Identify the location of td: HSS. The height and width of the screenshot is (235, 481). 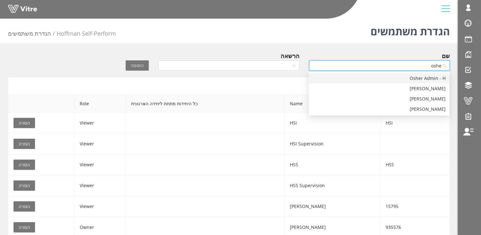
(333, 165).